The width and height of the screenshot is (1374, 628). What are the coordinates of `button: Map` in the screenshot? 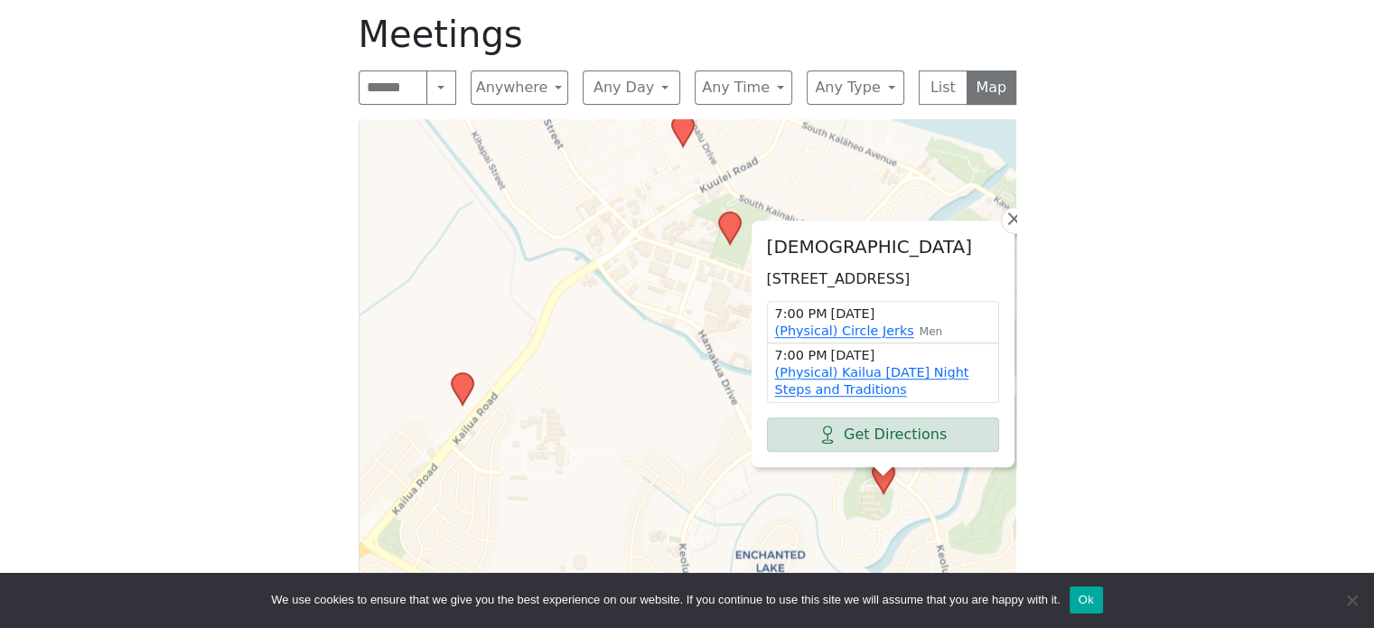 It's located at (991, 88).